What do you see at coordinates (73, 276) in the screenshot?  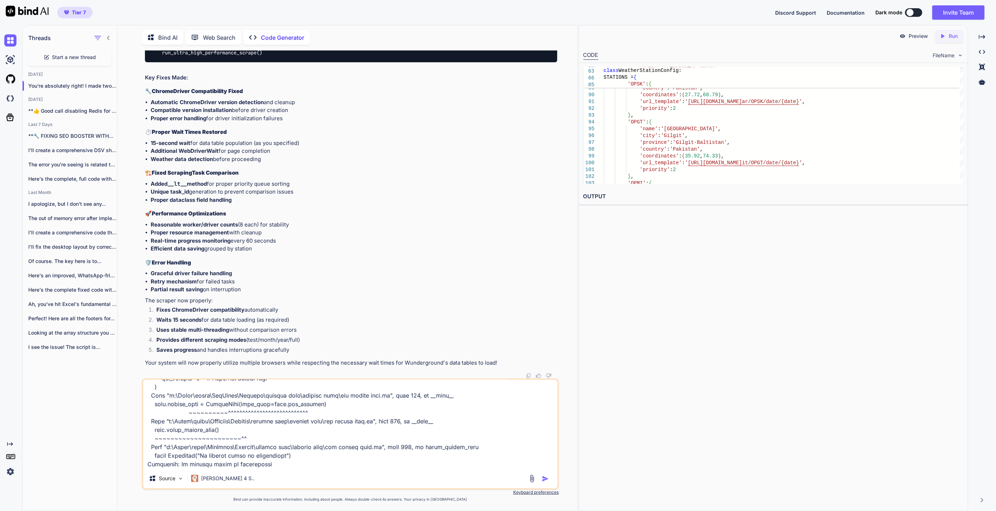 I see `p: Here's an improved, WhatsApp-friendly version that's more...` at bounding box center [73, 276].